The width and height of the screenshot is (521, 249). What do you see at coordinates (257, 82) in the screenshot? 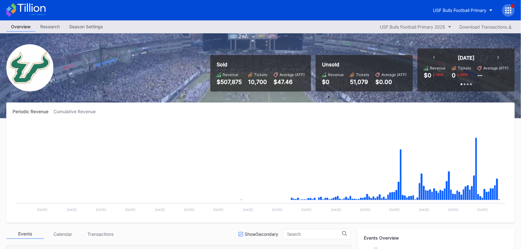
I see `div: 10,700` at bounding box center [257, 82].